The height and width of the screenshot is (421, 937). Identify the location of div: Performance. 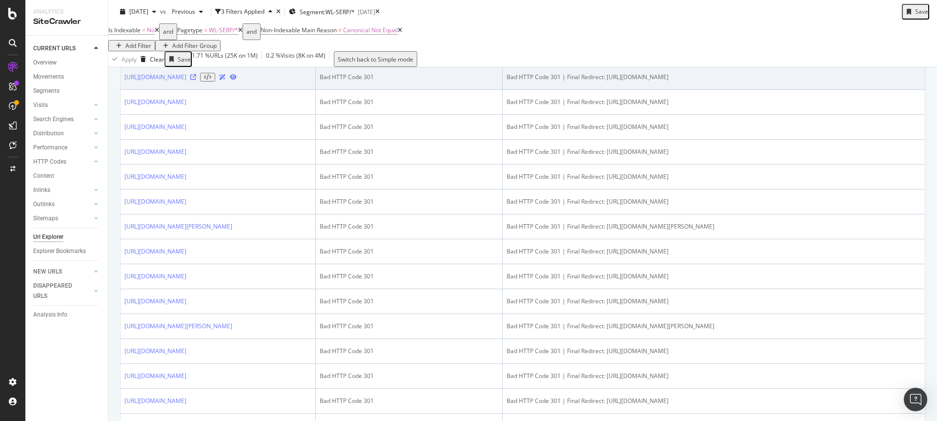
(50, 147).